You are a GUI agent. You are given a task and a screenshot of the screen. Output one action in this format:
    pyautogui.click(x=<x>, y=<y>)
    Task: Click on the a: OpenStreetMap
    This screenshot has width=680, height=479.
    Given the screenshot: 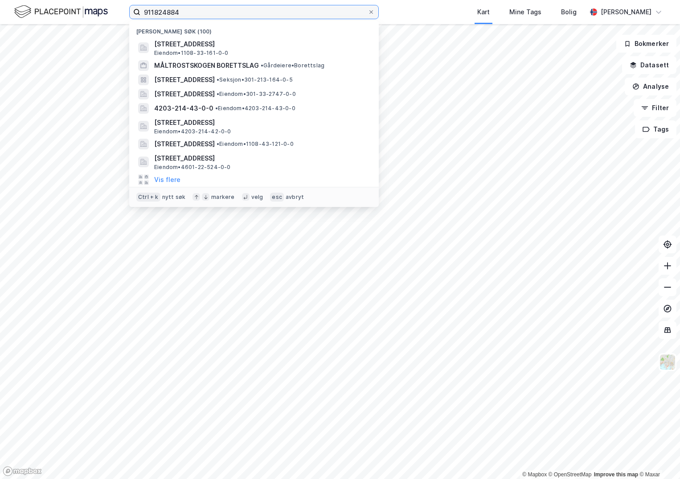 What is the action you would take?
    pyautogui.click(x=570, y=474)
    